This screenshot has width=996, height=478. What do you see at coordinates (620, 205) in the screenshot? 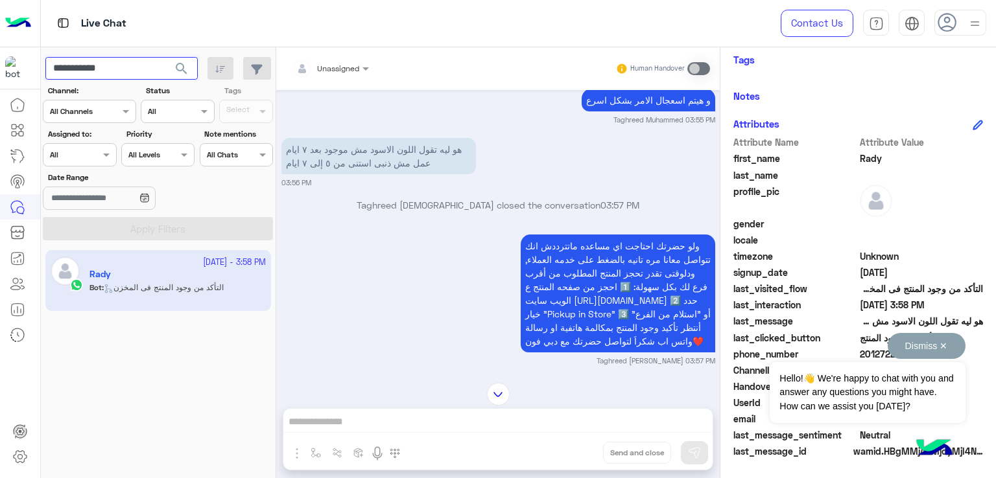
I see `span: 03:57 PM` at bounding box center [620, 205].